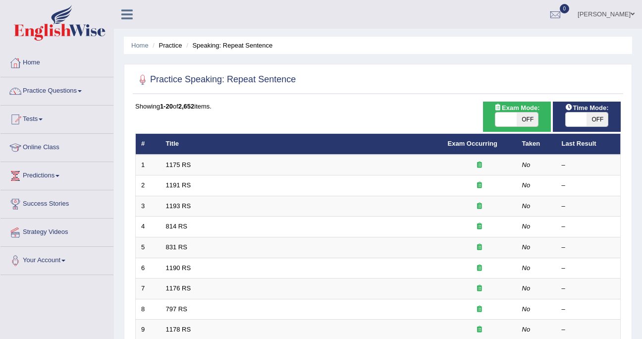 The width and height of the screenshot is (642, 339). Describe the element at coordinates (378, 106) in the screenshot. I see `div: Showing of items.` at that location.